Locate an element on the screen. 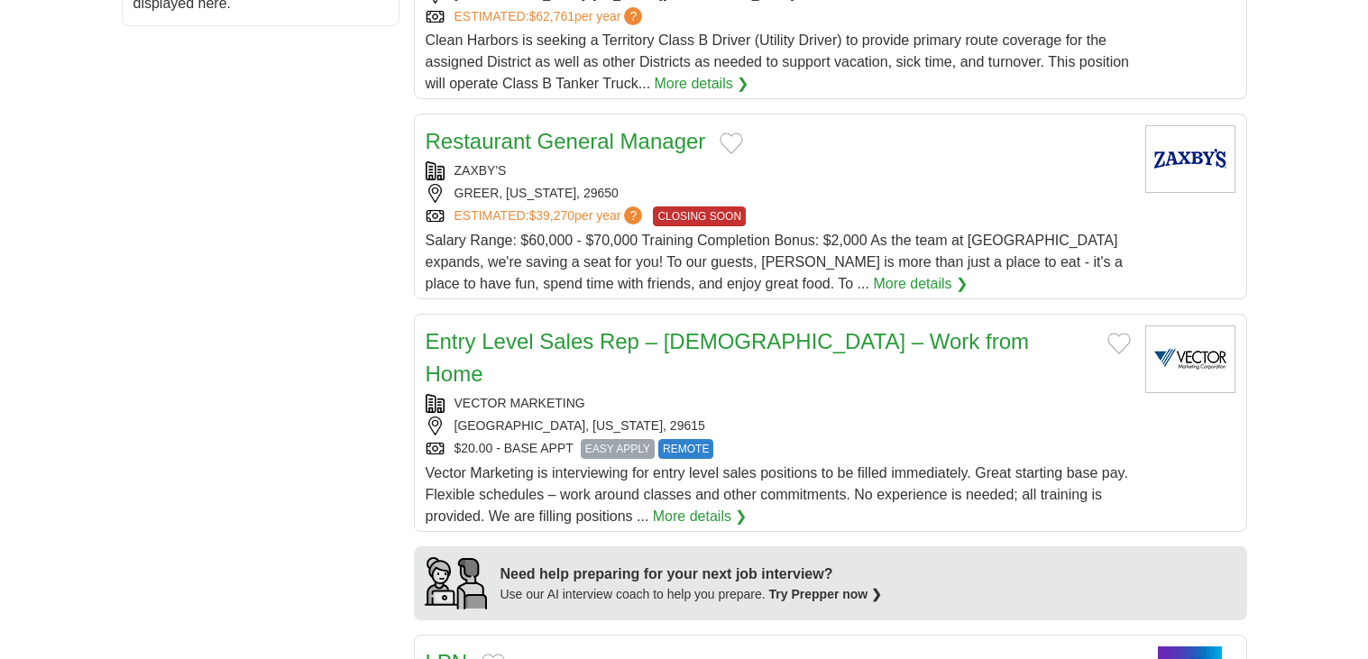 This screenshot has width=1368, height=659. a: Try Prepper now ❯ is located at coordinates (826, 594).